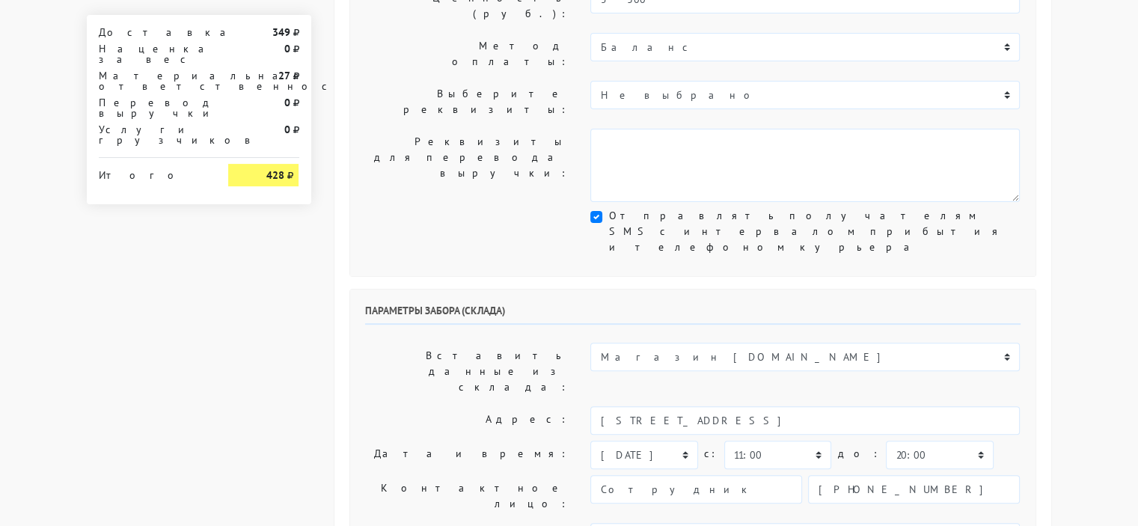 This screenshot has width=1138, height=526. What do you see at coordinates (913, 489) in the screenshot?
I see `input: Телефон` at bounding box center [913, 489].